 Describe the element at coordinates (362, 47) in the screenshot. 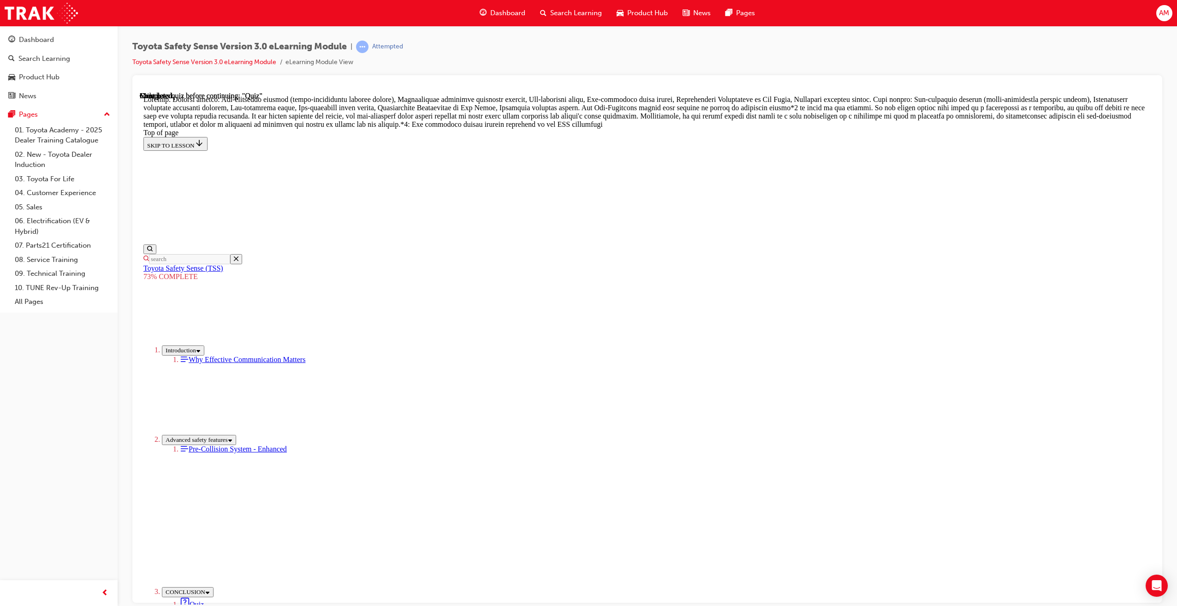

I see `span: learningRecordVerb_ATTEMPT-icon` at that location.